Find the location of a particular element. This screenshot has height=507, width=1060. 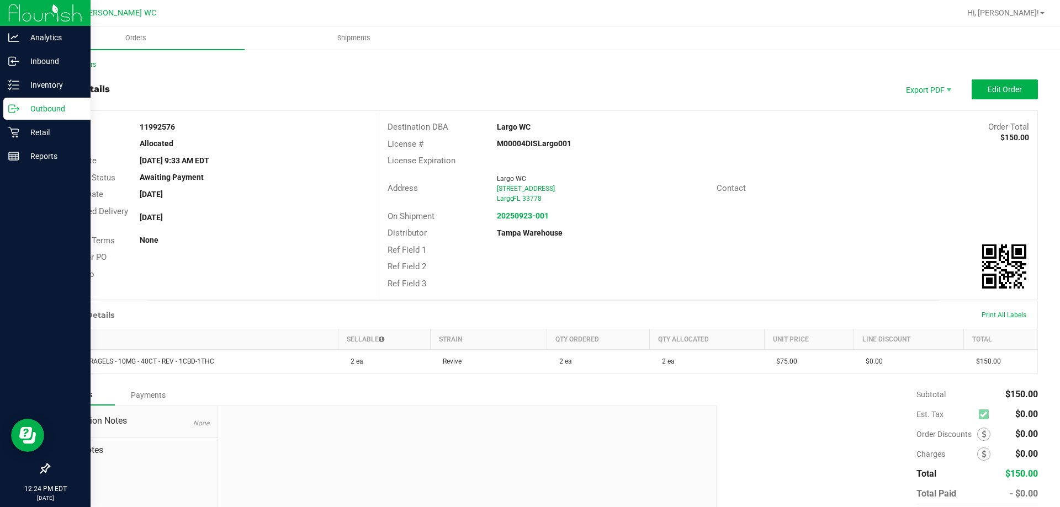

span: Orders is located at coordinates (136, 38).